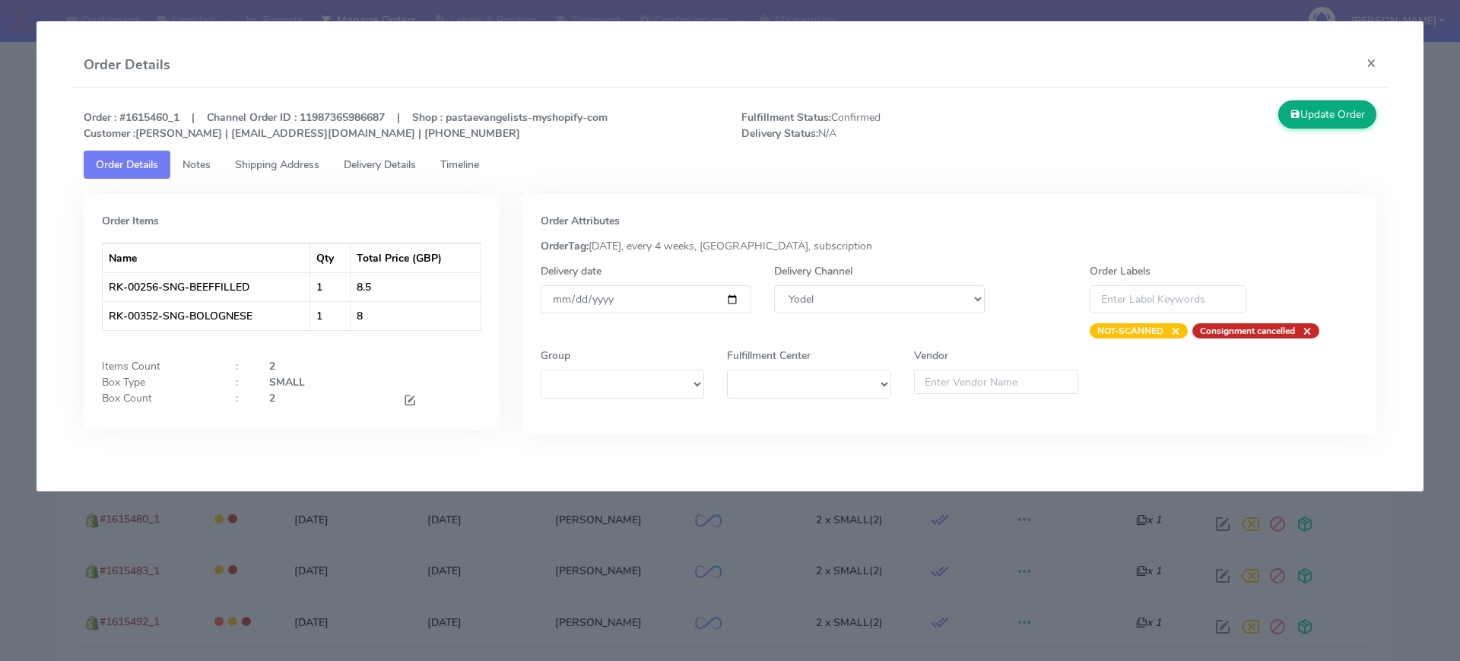  I want to click on span: Notes, so click(196, 164).